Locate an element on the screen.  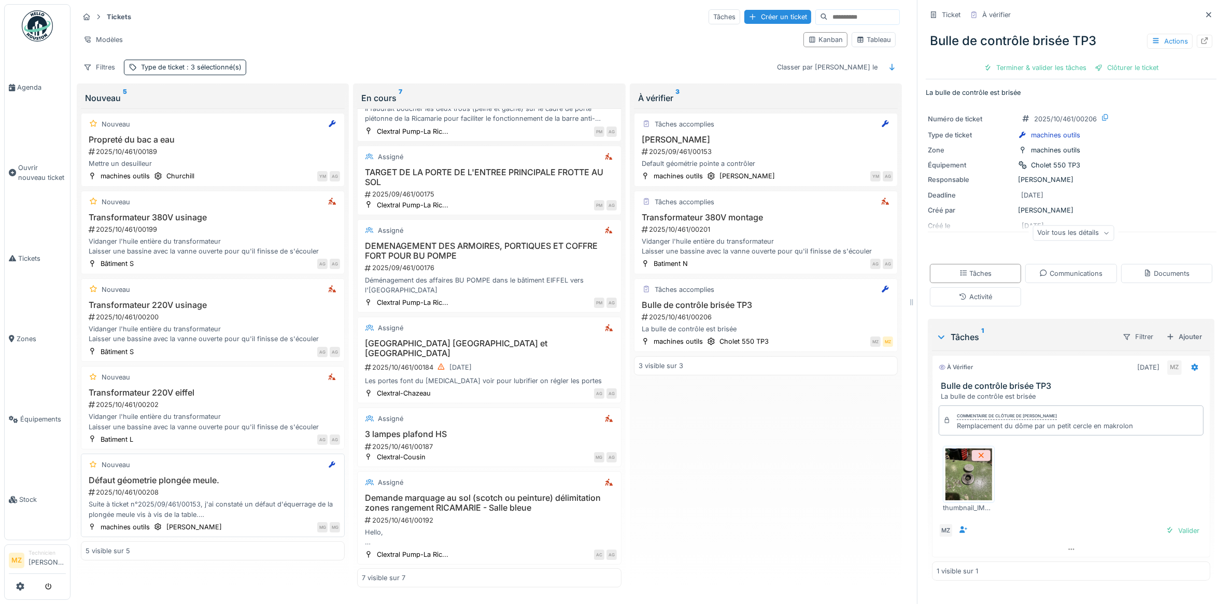
div: Modèles is located at coordinates (103, 39).